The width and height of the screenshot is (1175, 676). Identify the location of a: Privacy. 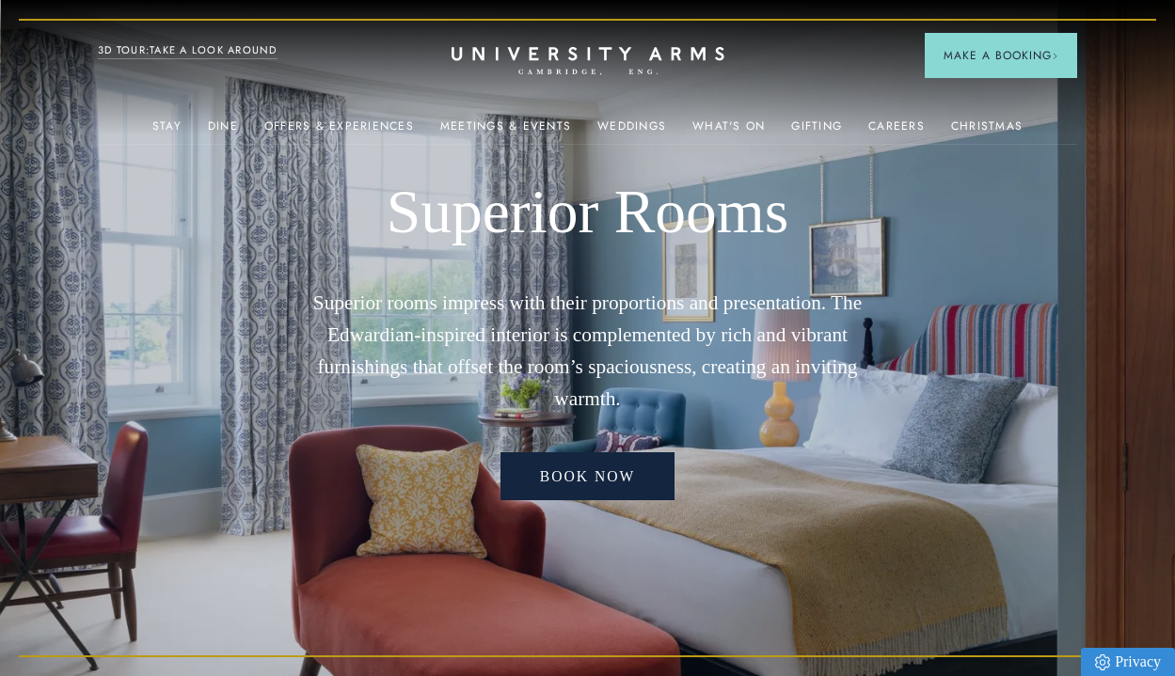
(1128, 662).